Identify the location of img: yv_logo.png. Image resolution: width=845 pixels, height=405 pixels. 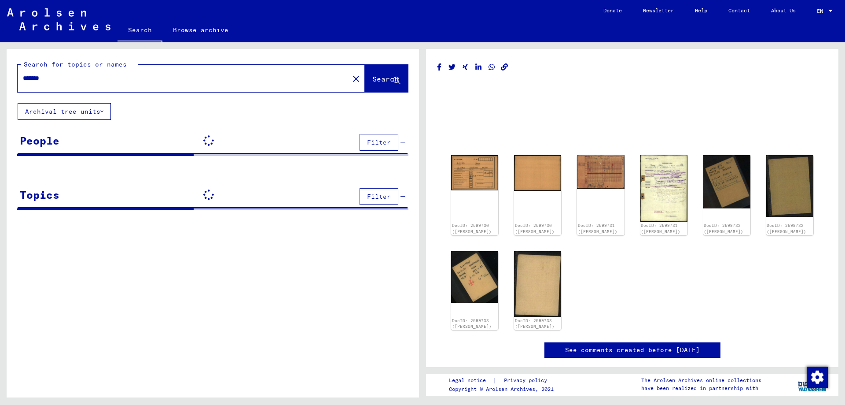
(813, 384).